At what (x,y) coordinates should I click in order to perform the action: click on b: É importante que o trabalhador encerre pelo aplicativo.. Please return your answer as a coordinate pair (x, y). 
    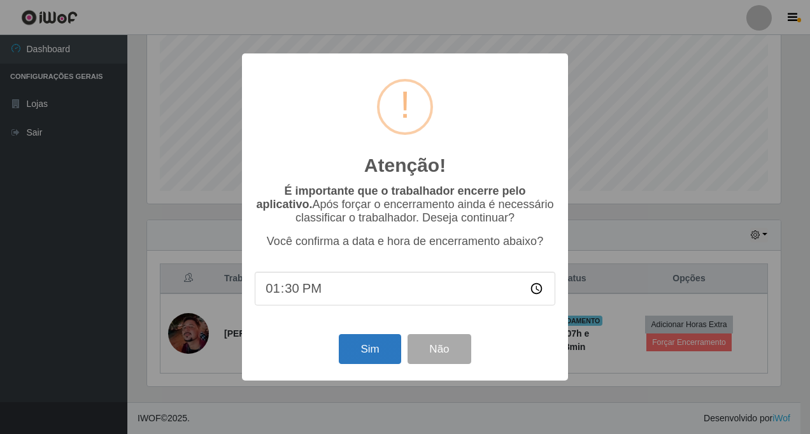
    Looking at the image, I should click on (391, 197).